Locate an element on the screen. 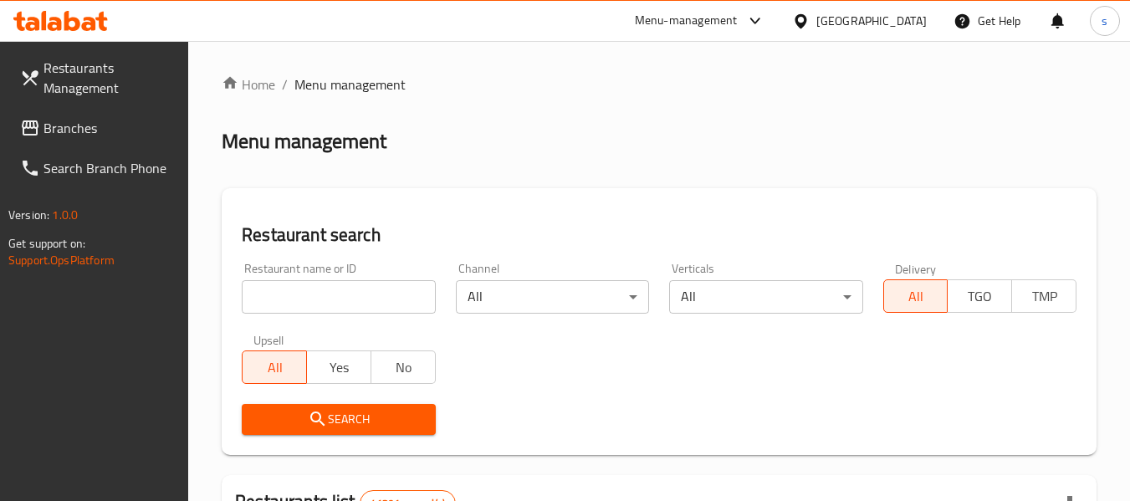  button: Search is located at coordinates (338, 419).